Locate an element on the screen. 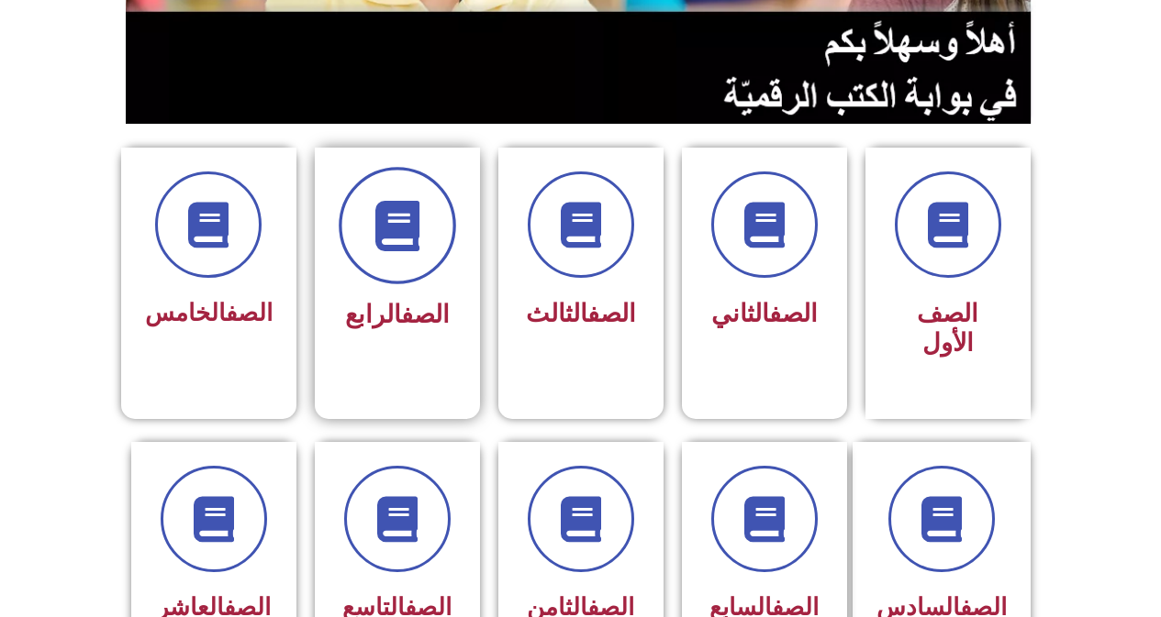 The width and height of the screenshot is (1161, 617). span: الصف الأول is located at coordinates (947, 328).